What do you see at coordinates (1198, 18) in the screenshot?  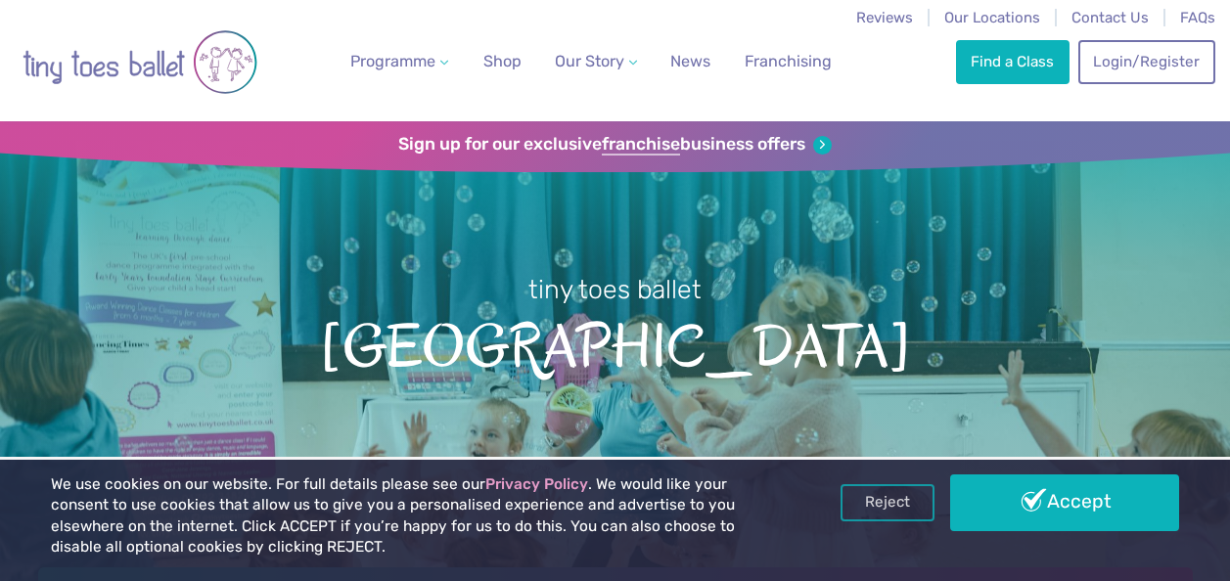 I see `a: FAQs` at bounding box center [1198, 18].